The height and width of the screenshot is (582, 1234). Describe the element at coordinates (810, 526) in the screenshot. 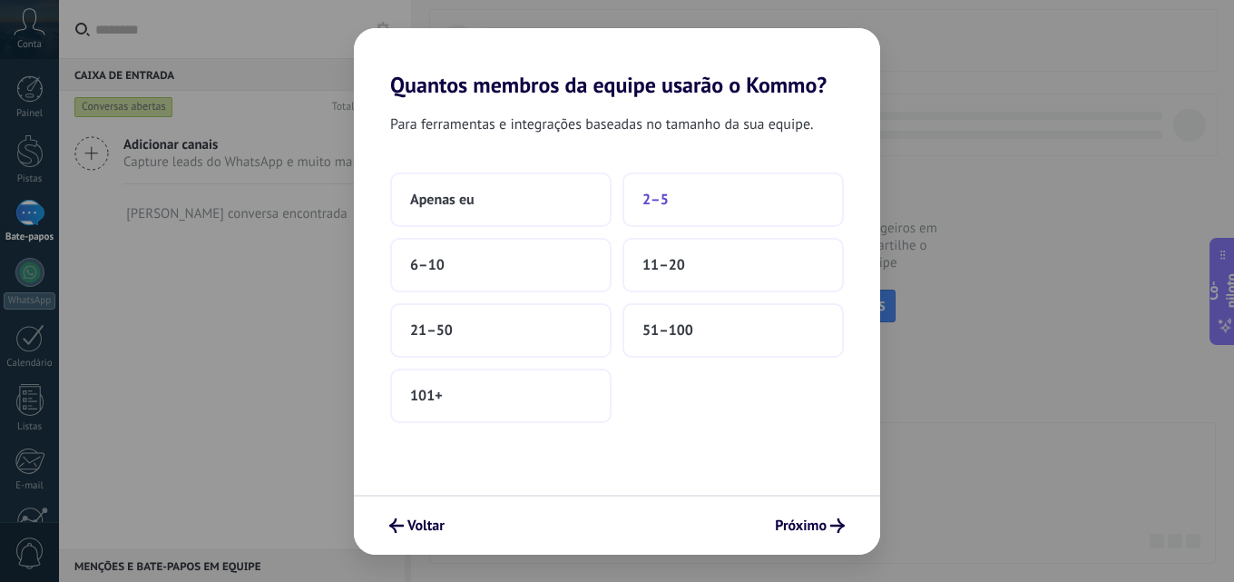

I see `button: Próximo` at that location.